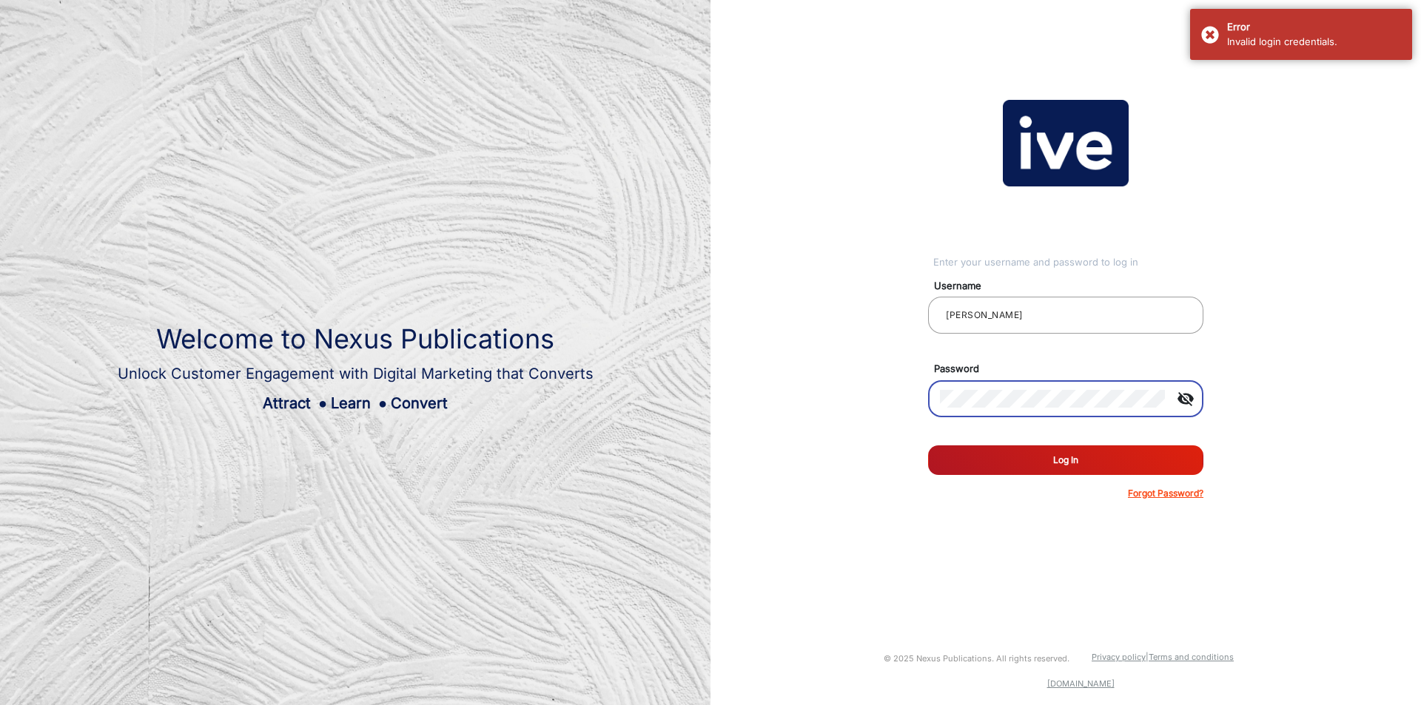  What do you see at coordinates (1314, 27) in the screenshot?
I see `div: Error` at bounding box center [1314, 27].